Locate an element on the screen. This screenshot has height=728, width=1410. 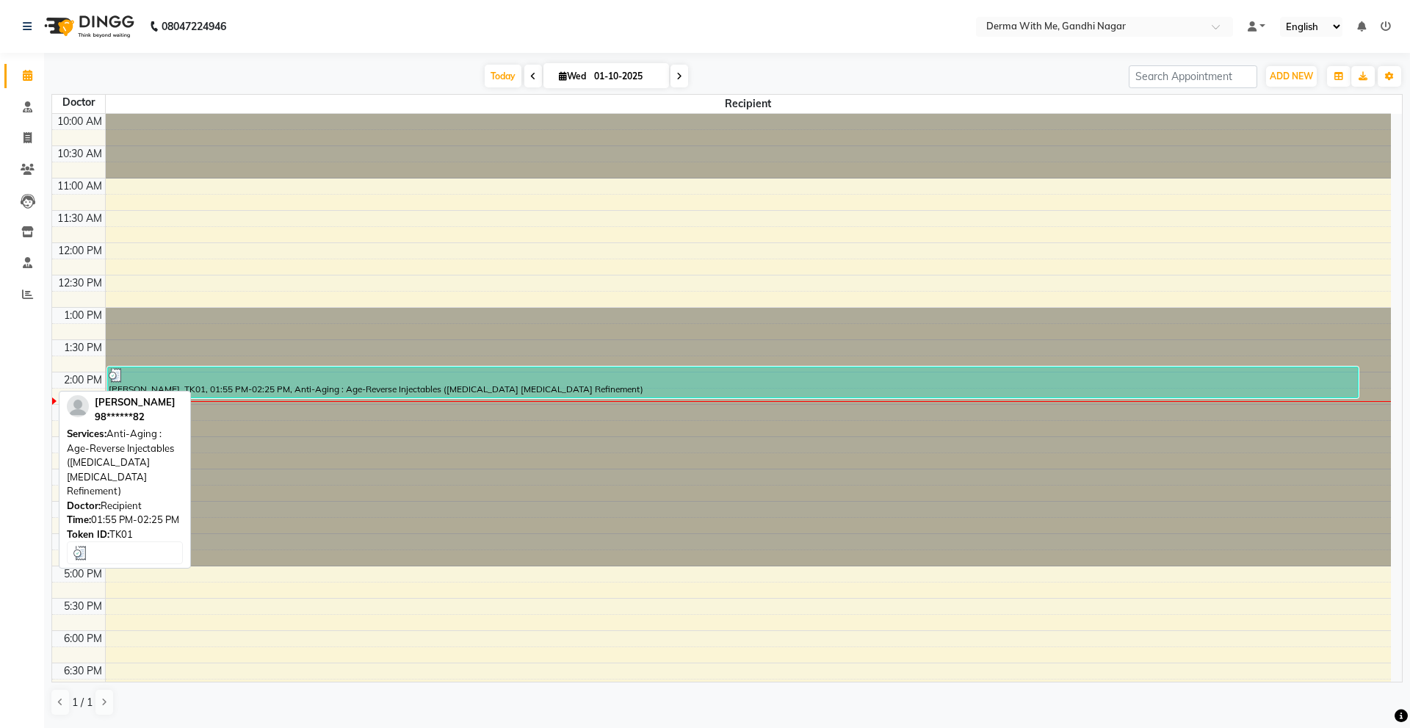
span: ADD NEW is located at coordinates (1291, 76).